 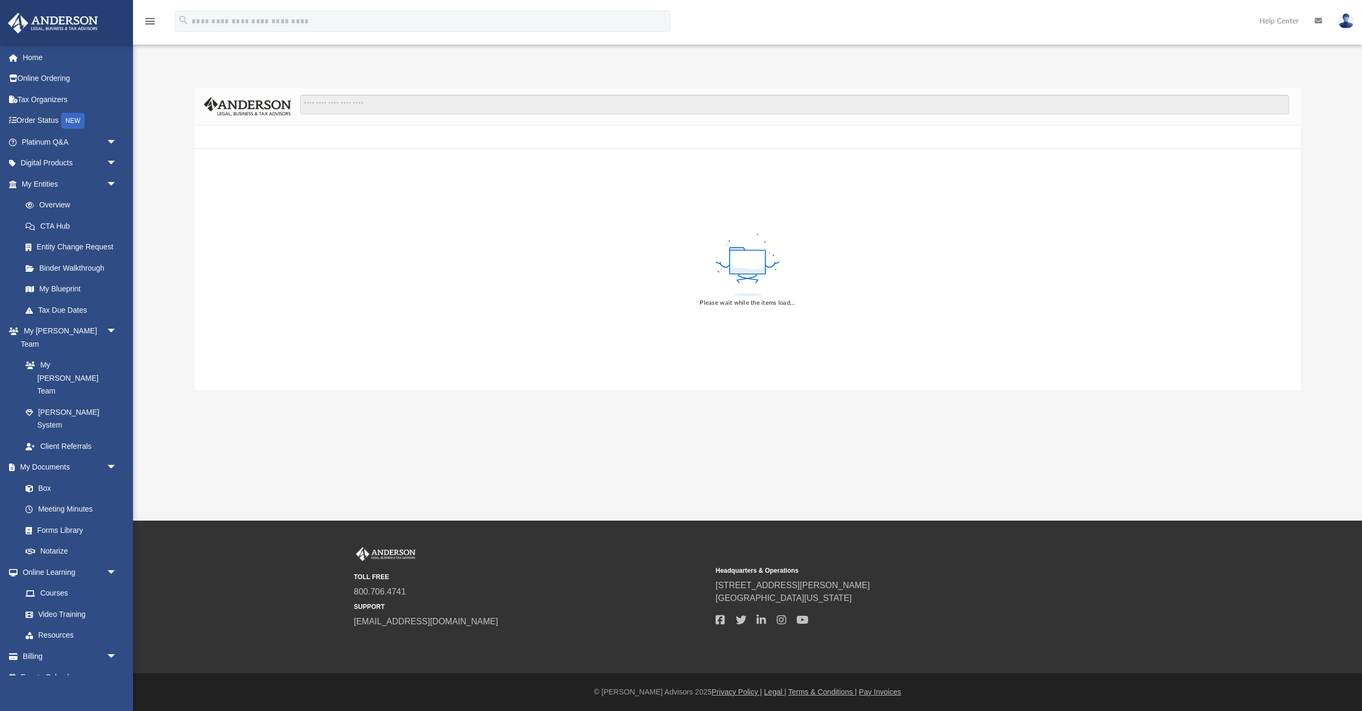 I want to click on a: Order StatusNEW, so click(x=70, y=121).